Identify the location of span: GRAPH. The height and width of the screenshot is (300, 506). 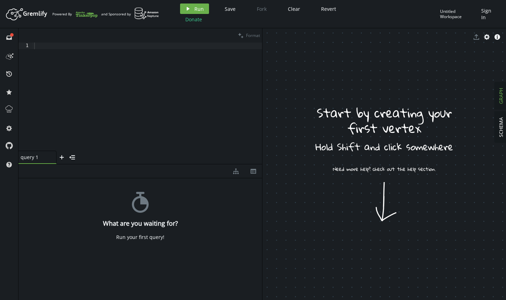
(501, 96).